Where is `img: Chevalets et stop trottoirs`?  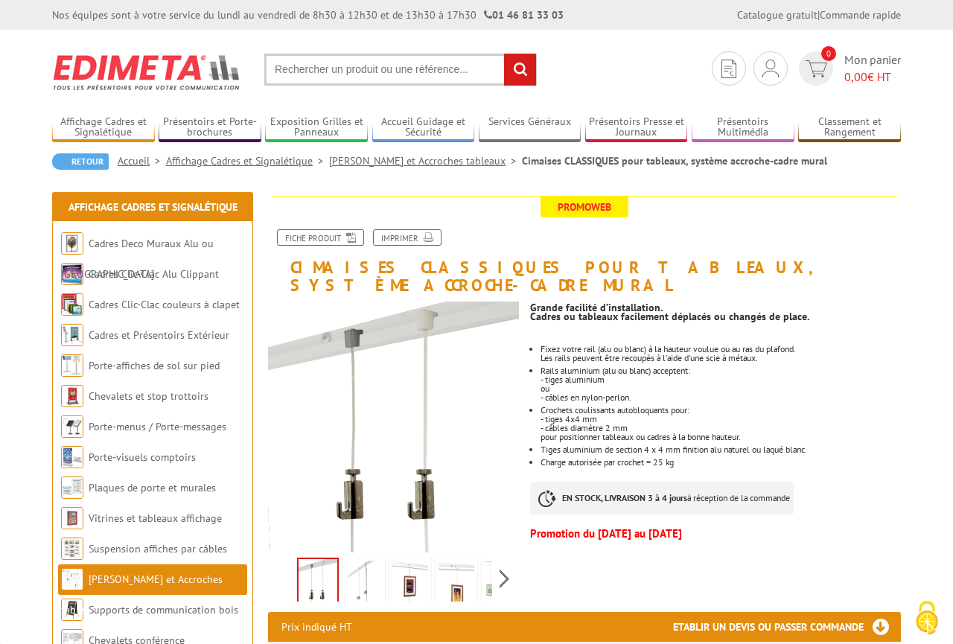
img: Chevalets et stop trottoirs is located at coordinates (72, 396).